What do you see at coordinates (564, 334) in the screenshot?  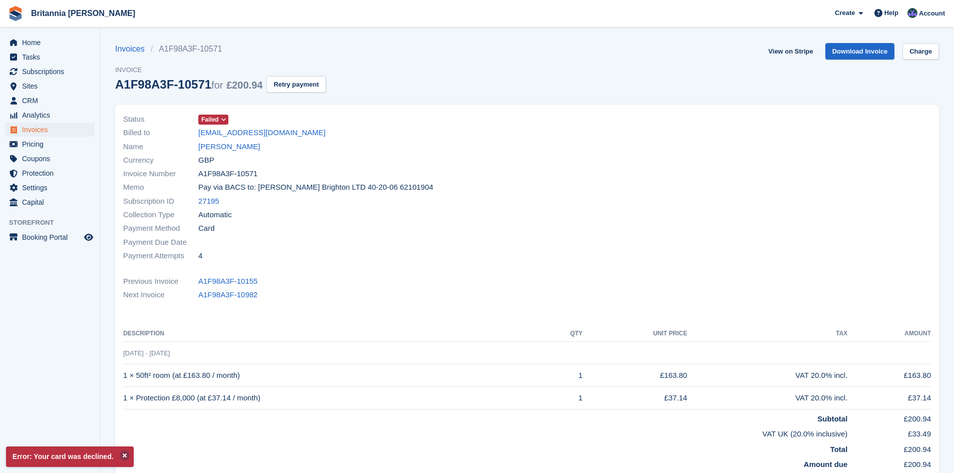 I see `th: QTY` at bounding box center [564, 334].